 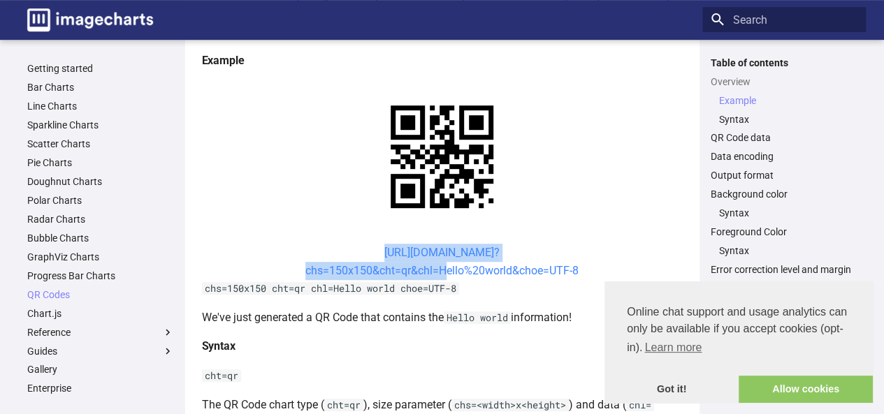 What do you see at coordinates (784, 138) in the screenshot?
I see `a: QR Code data` at bounding box center [784, 138].